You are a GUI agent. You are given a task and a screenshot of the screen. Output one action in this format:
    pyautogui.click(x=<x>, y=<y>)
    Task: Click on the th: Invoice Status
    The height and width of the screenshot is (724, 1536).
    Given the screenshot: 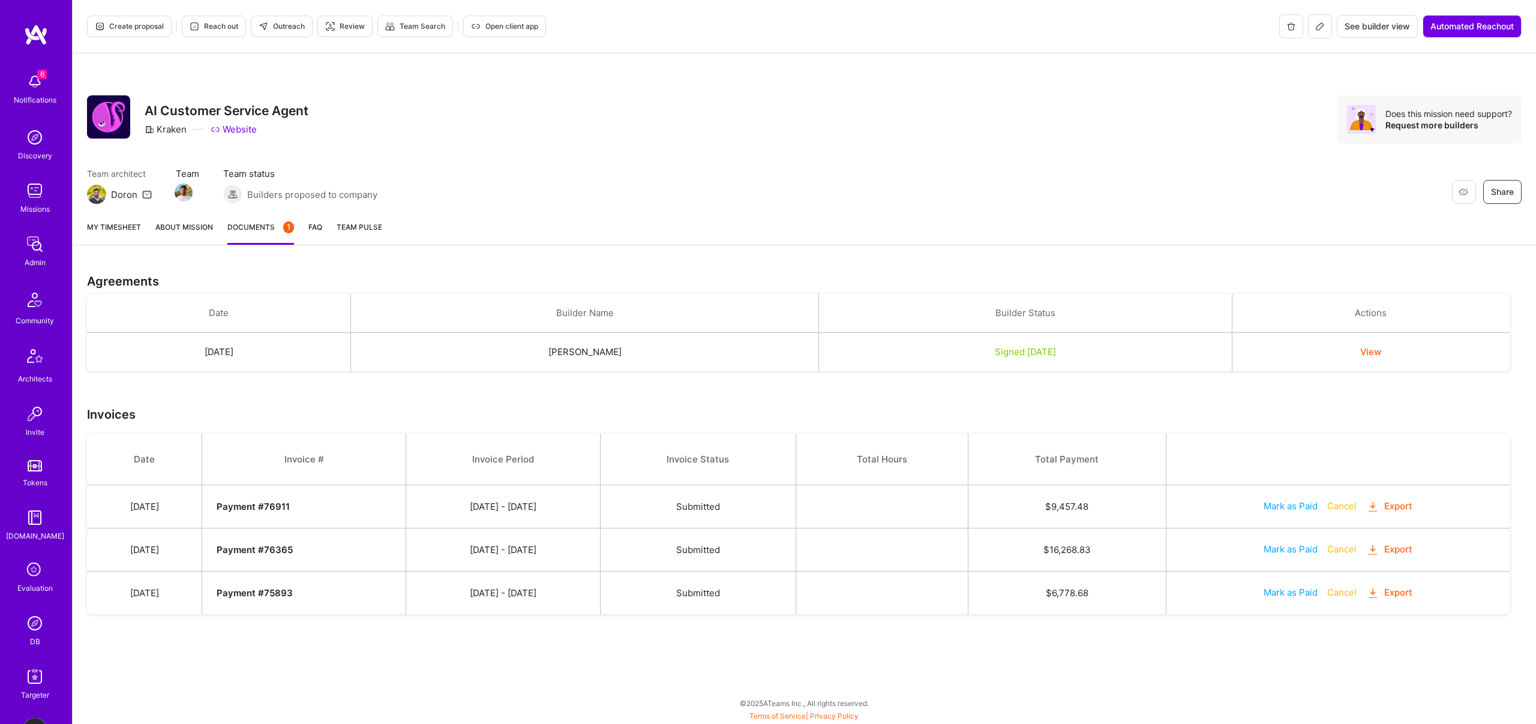 What is the action you would take?
    pyautogui.click(x=698, y=460)
    